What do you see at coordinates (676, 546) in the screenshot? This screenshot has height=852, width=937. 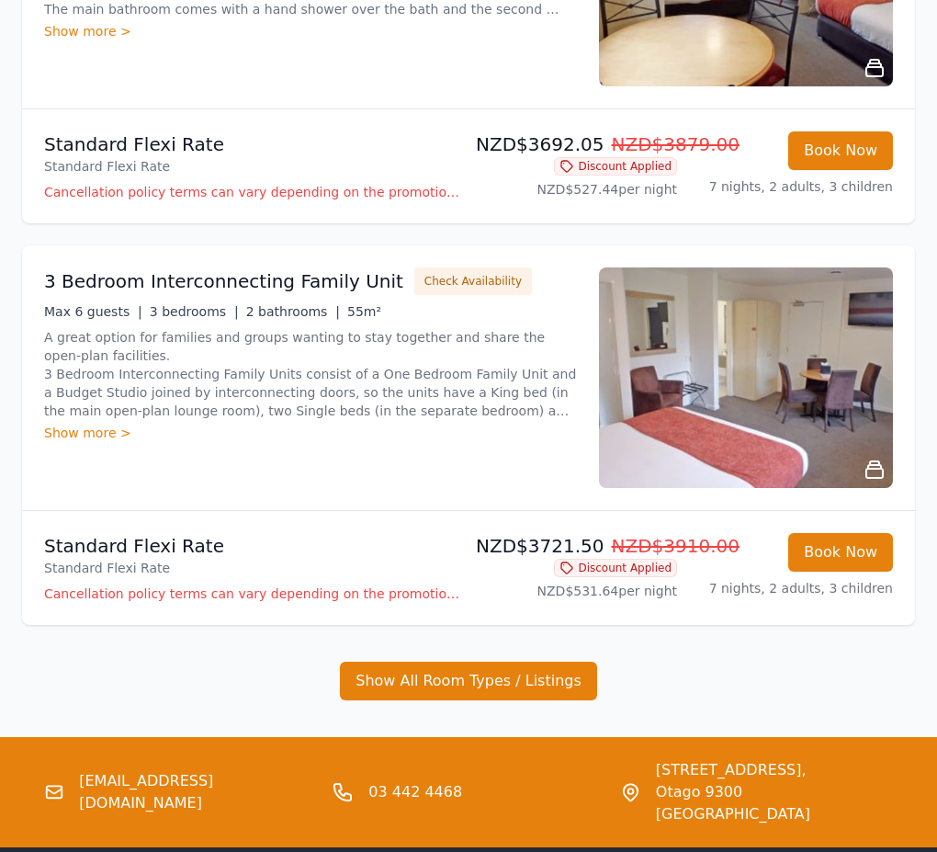 I see `span: NZD$3910.00` at bounding box center [676, 546].